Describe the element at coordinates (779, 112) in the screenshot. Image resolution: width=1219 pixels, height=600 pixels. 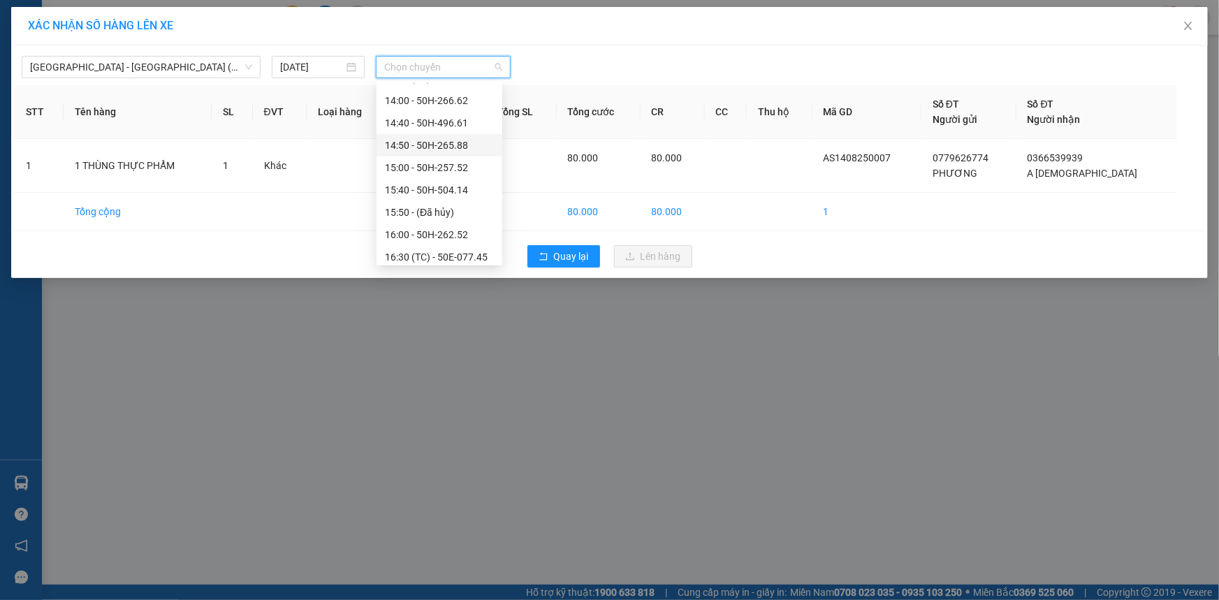
I see `th: Thu hộ` at that location.